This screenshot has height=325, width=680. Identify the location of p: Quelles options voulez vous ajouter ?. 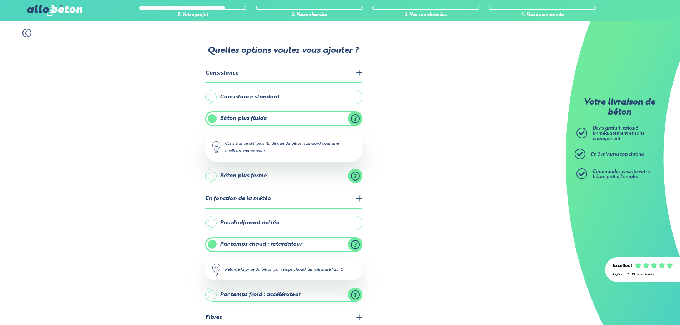
(283, 51).